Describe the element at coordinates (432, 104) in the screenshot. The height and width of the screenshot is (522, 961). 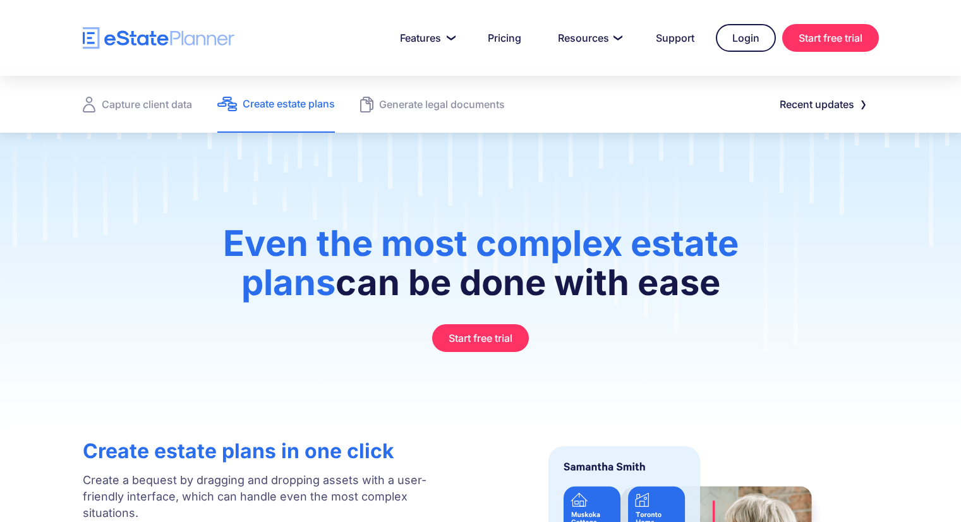
I see `a: Generate legal documents` at that location.